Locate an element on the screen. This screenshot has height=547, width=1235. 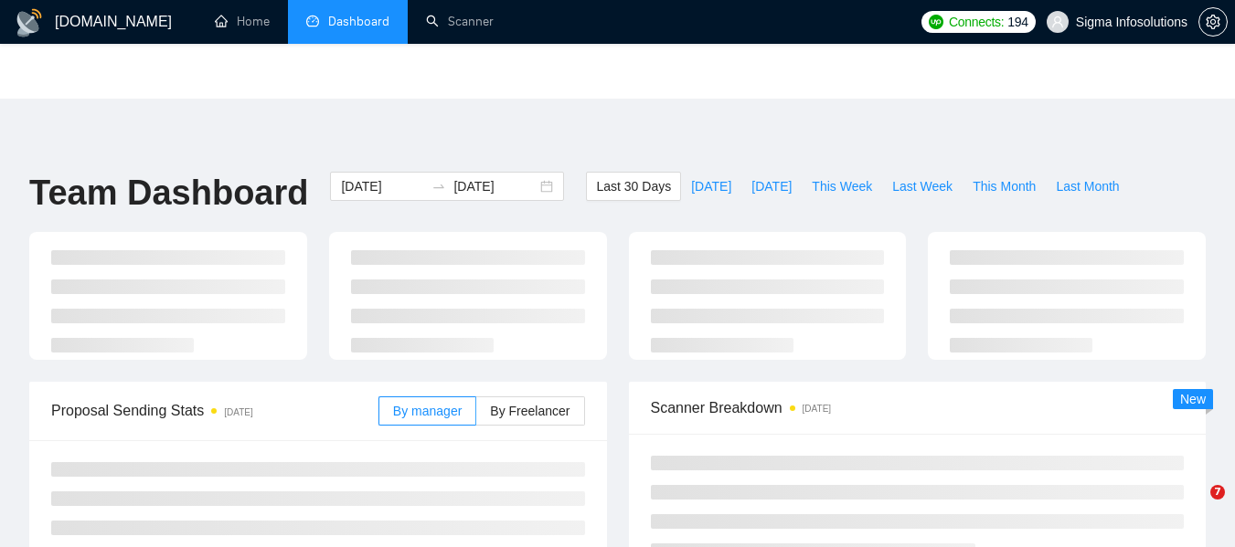
button: Last 30 Days is located at coordinates (633, 186).